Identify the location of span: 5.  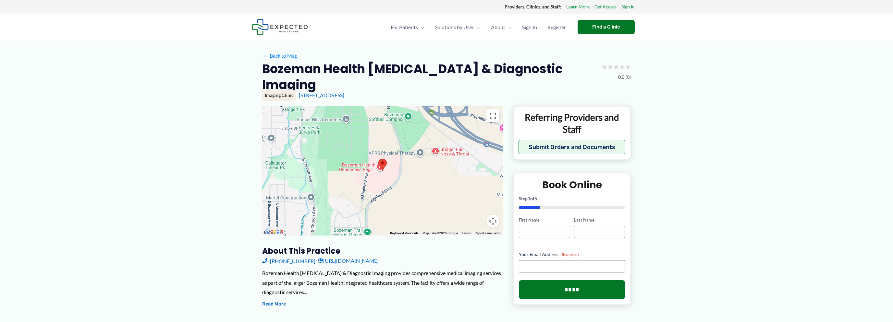
(536, 199).